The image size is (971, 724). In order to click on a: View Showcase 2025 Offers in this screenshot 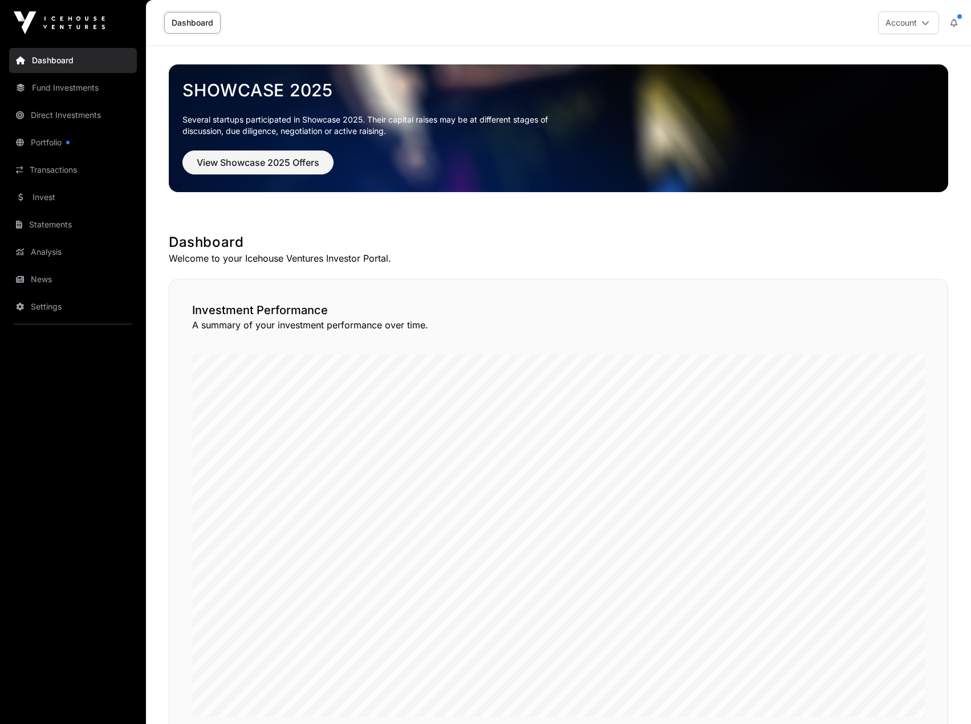, I will do `click(258, 168)`.